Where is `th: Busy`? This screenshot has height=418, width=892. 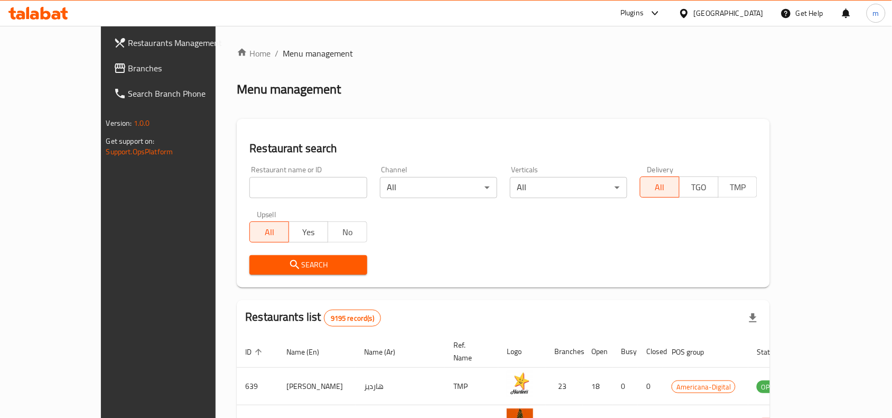
th: Busy is located at coordinates (625, 352).